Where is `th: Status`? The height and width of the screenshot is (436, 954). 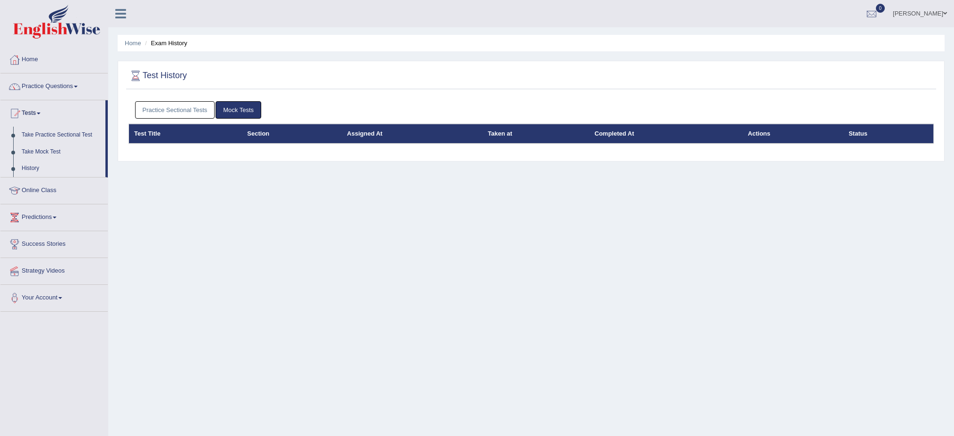 th: Status is located at coordinates (888, 134).